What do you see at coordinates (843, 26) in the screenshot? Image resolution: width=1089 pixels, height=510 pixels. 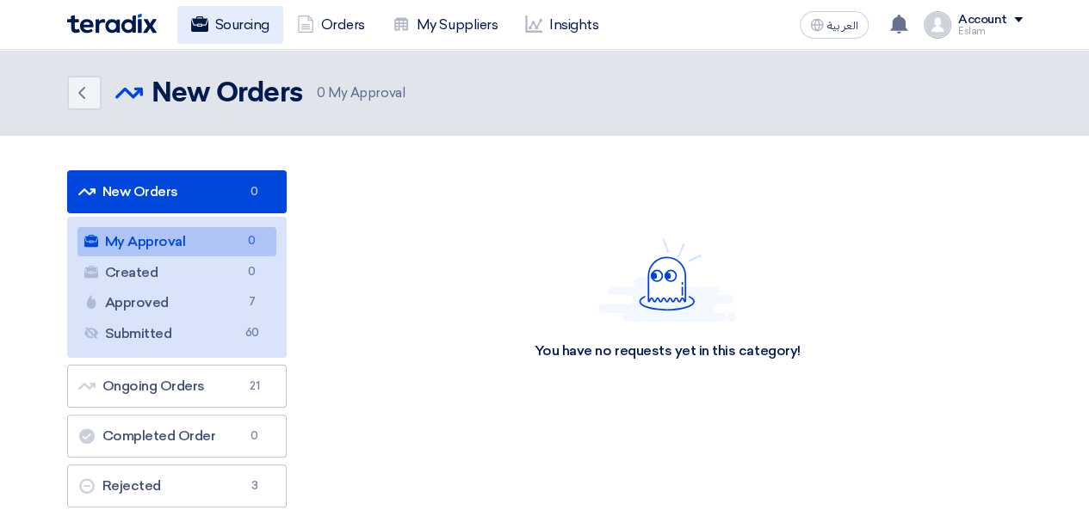 I see `span: العربية` at bounding box center [843, 26].